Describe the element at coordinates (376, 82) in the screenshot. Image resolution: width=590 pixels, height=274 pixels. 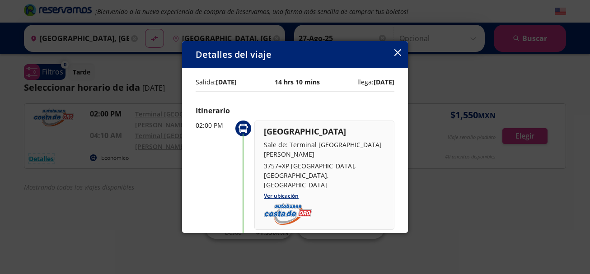
I see `p: llega:` at that location.